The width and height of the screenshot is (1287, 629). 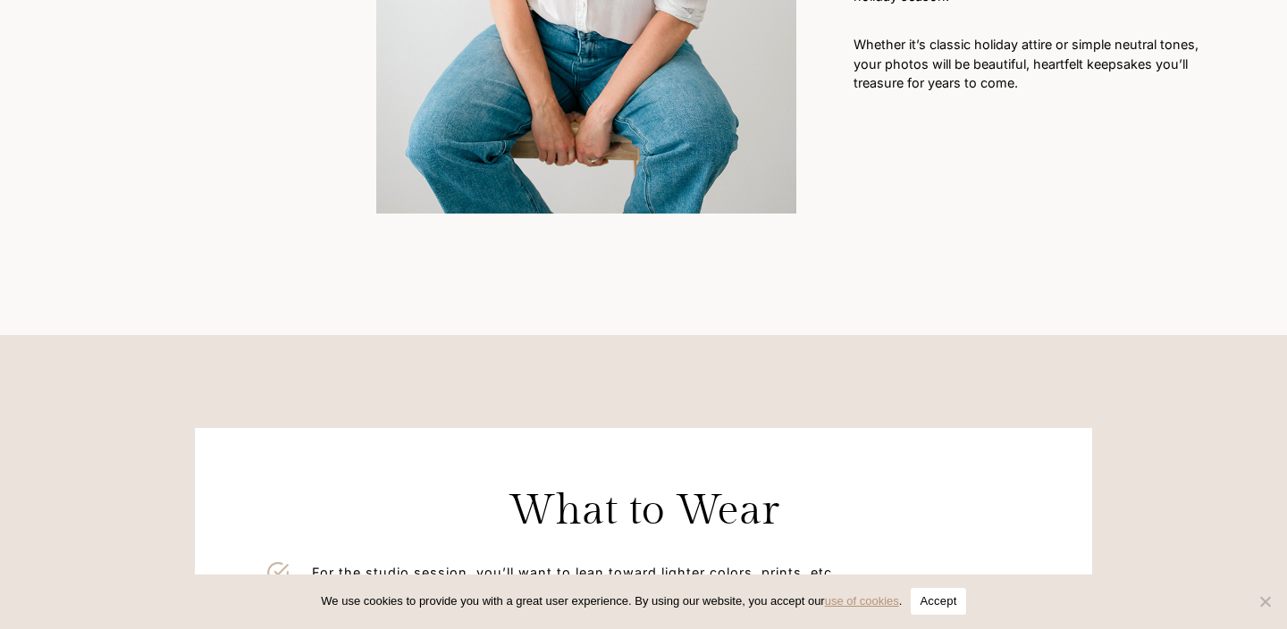 I want to click on button: Accept, so click(x=938, y=602).